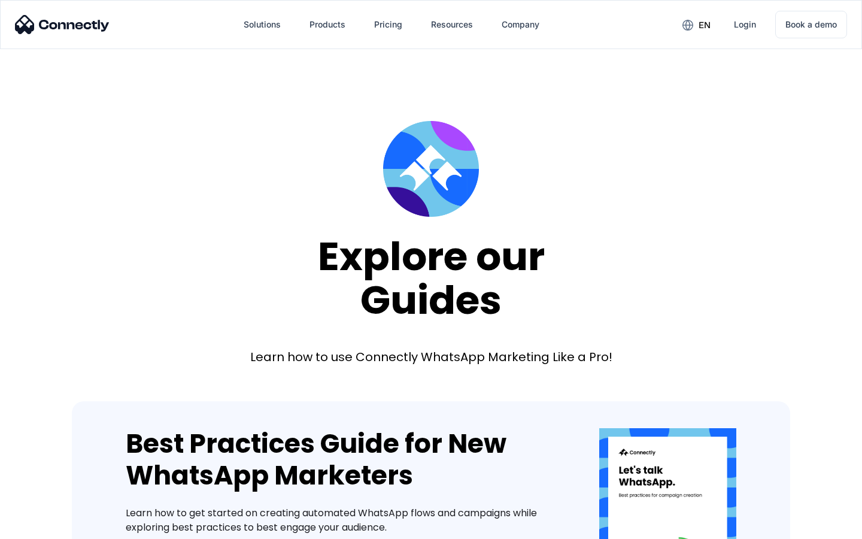 The width and height of the screenshot is (862, 539). I want to click on div: Learn how to get started on creating automated WhatsApp flows and campaigns while exploring best ..., so click(344, 520).